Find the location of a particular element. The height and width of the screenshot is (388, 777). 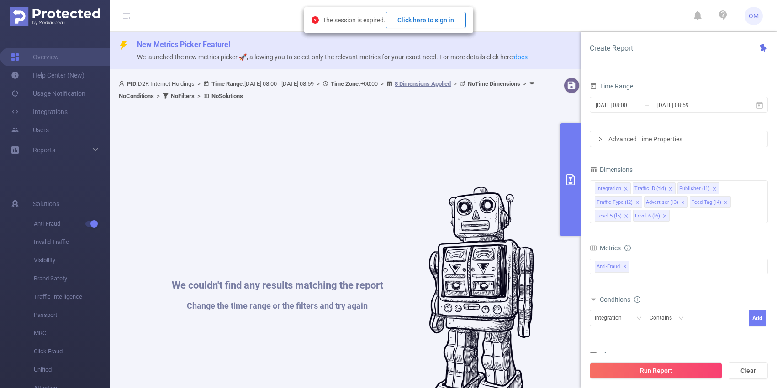

span: Passport is located at coordinates (72, 315).